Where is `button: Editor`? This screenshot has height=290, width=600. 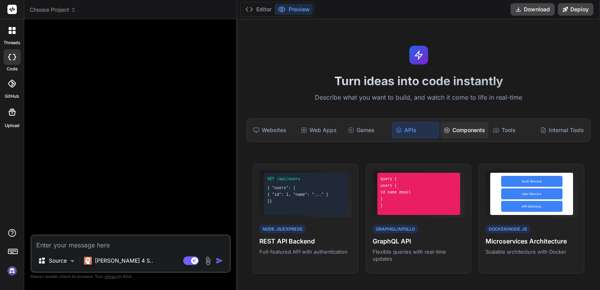 button: Editor is located at coordinates (258, 9).